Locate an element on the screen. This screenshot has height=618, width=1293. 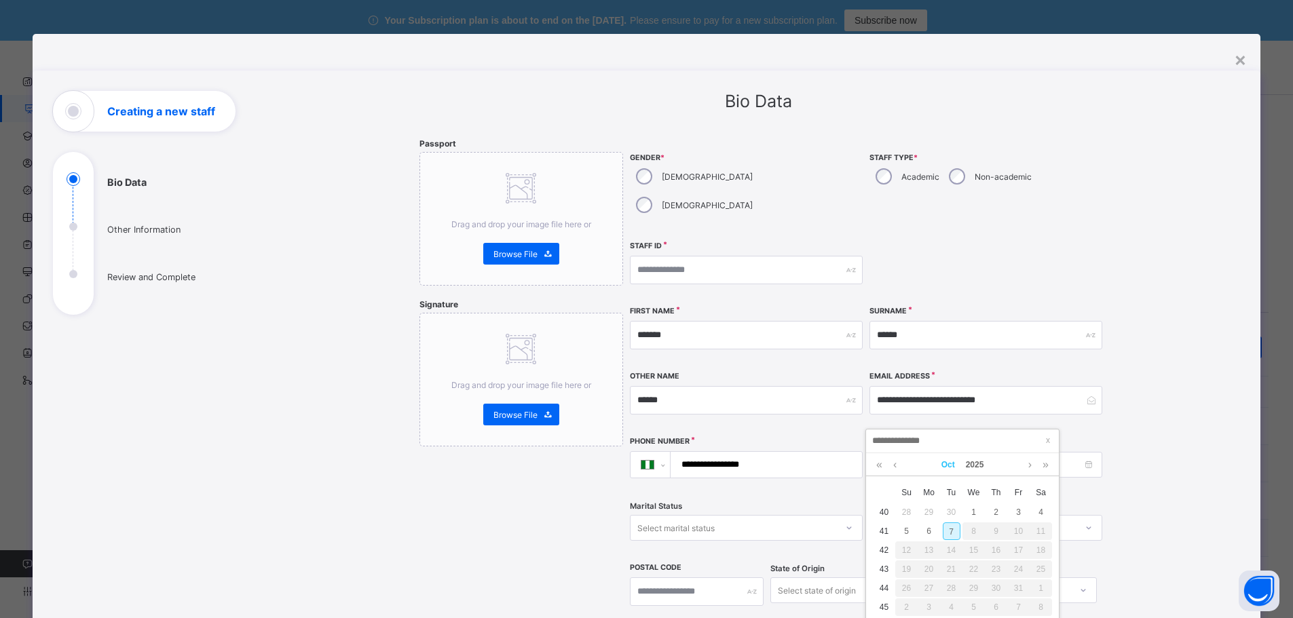
td: November 4, 2025 is located at coordinates (951, 608).